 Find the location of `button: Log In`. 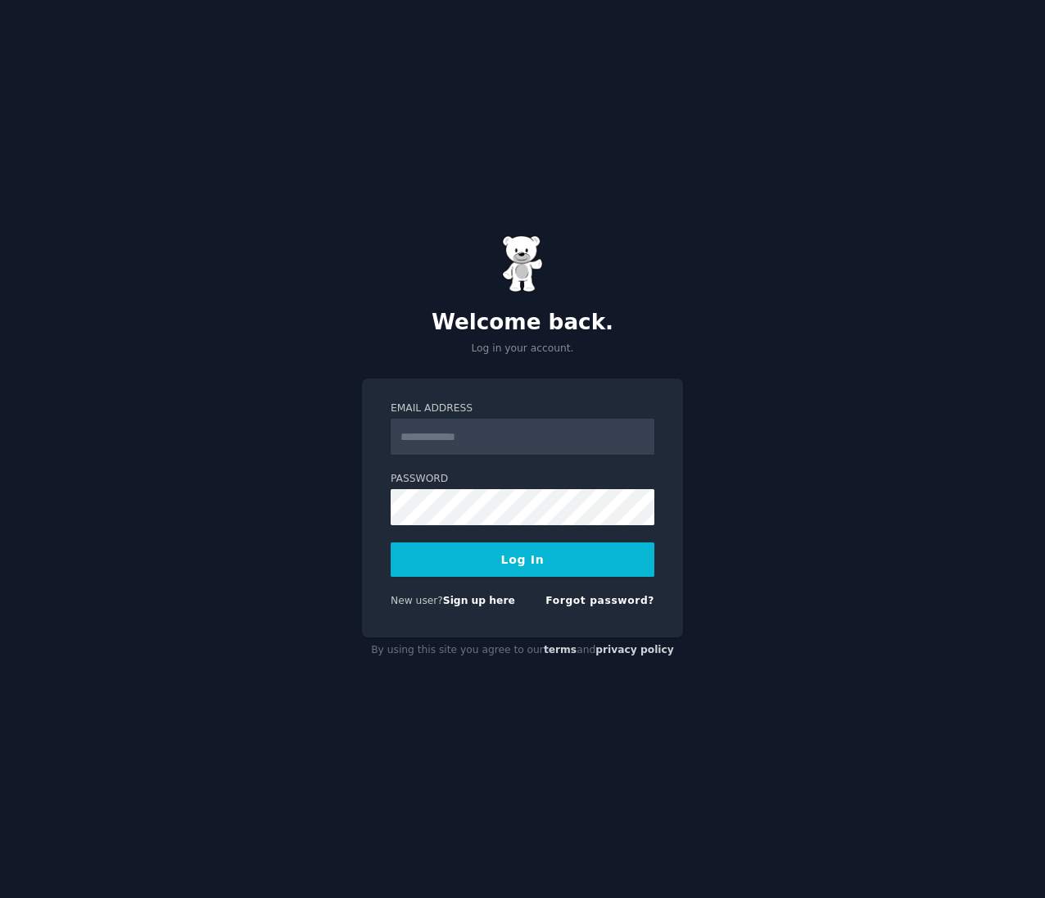

button: Log In is located at coordinates (523, 559).